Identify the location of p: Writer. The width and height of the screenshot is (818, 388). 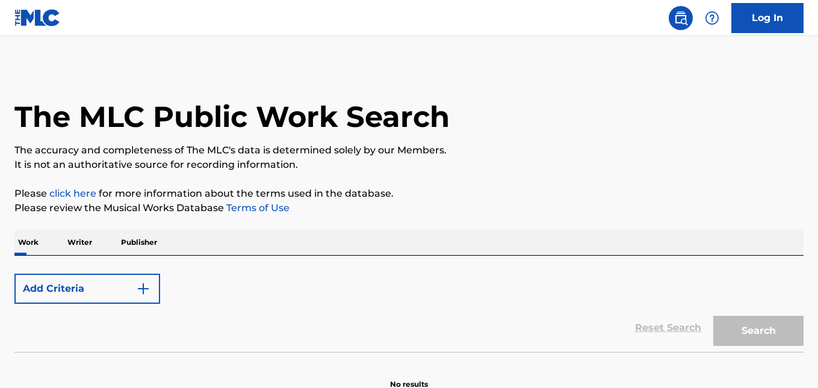
(79, 242).